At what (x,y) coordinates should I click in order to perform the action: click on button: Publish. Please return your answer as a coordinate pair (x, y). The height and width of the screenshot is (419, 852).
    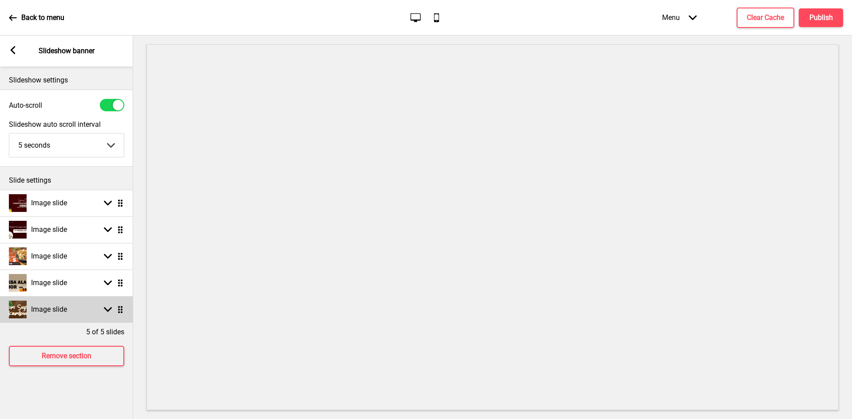
    Looking at the image, I should click on (821, 18).